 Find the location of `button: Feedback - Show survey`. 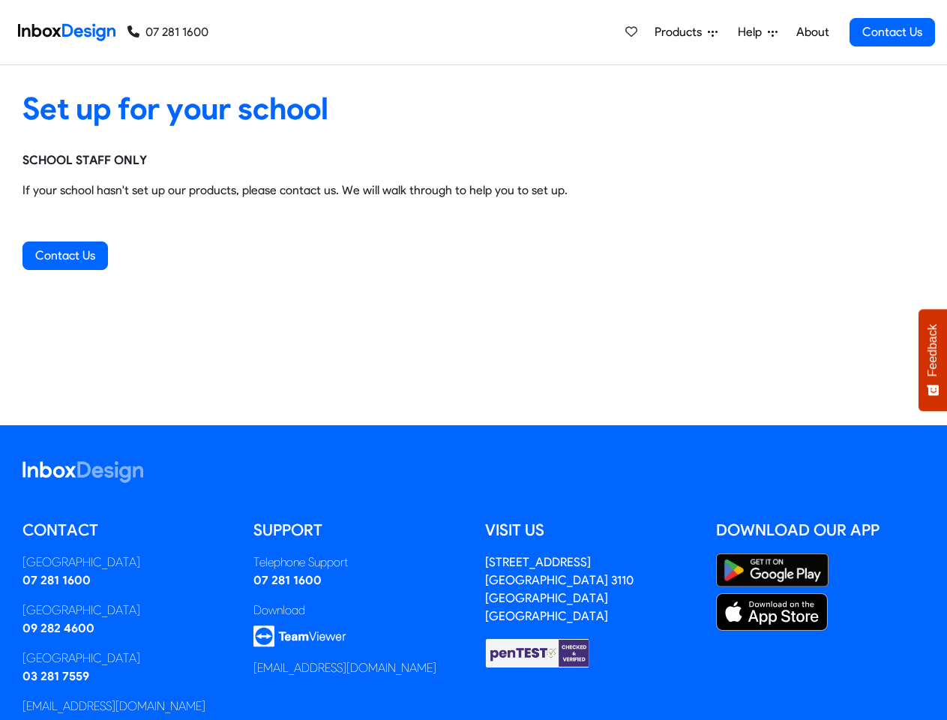

button: Feedback - Show survey is located at coordinates (932, 360).